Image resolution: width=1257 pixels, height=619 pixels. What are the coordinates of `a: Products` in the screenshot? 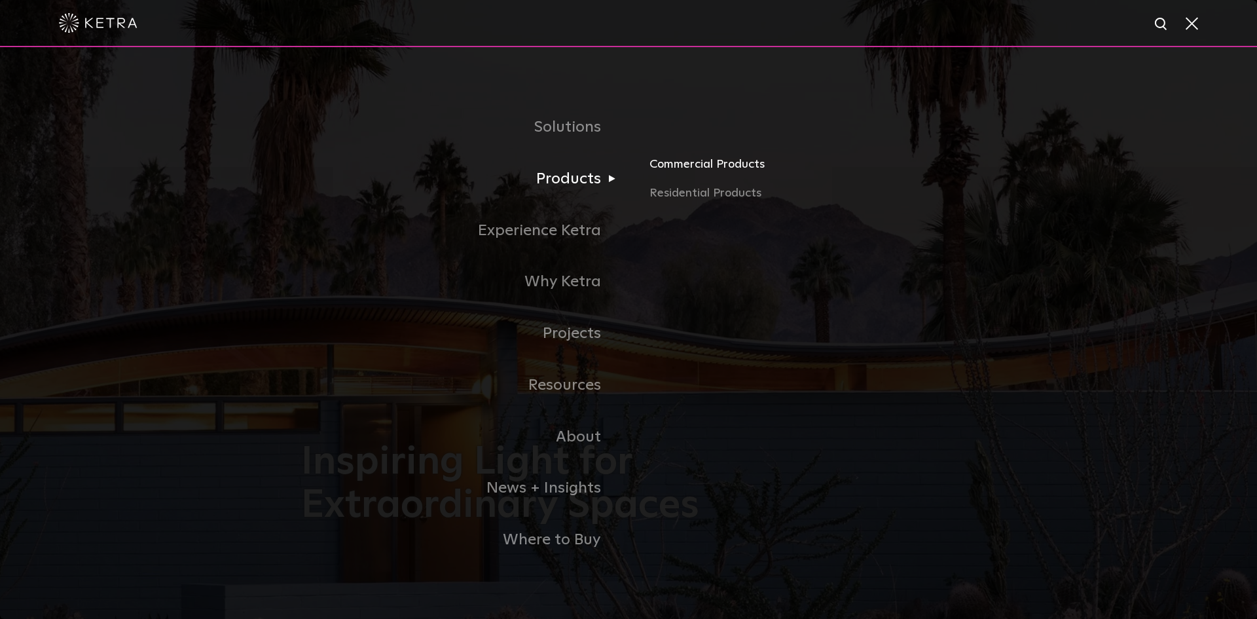 It's located at (465, 179).